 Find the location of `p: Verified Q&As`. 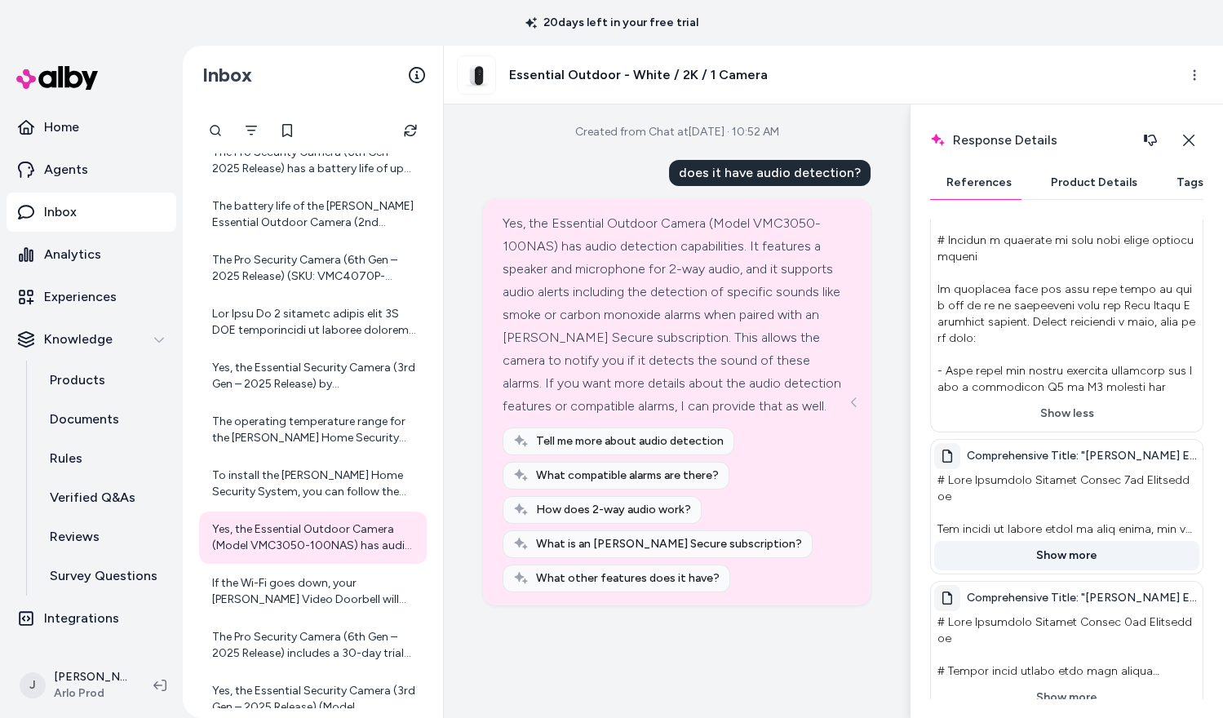

p: Verified Q&As is located at coordinates (92, 498).